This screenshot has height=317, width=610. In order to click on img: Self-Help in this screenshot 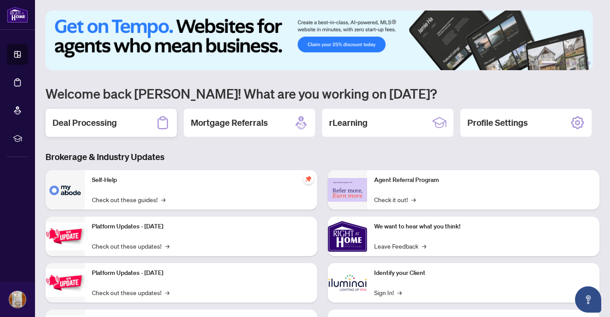, I will do `click(65, 190)`.